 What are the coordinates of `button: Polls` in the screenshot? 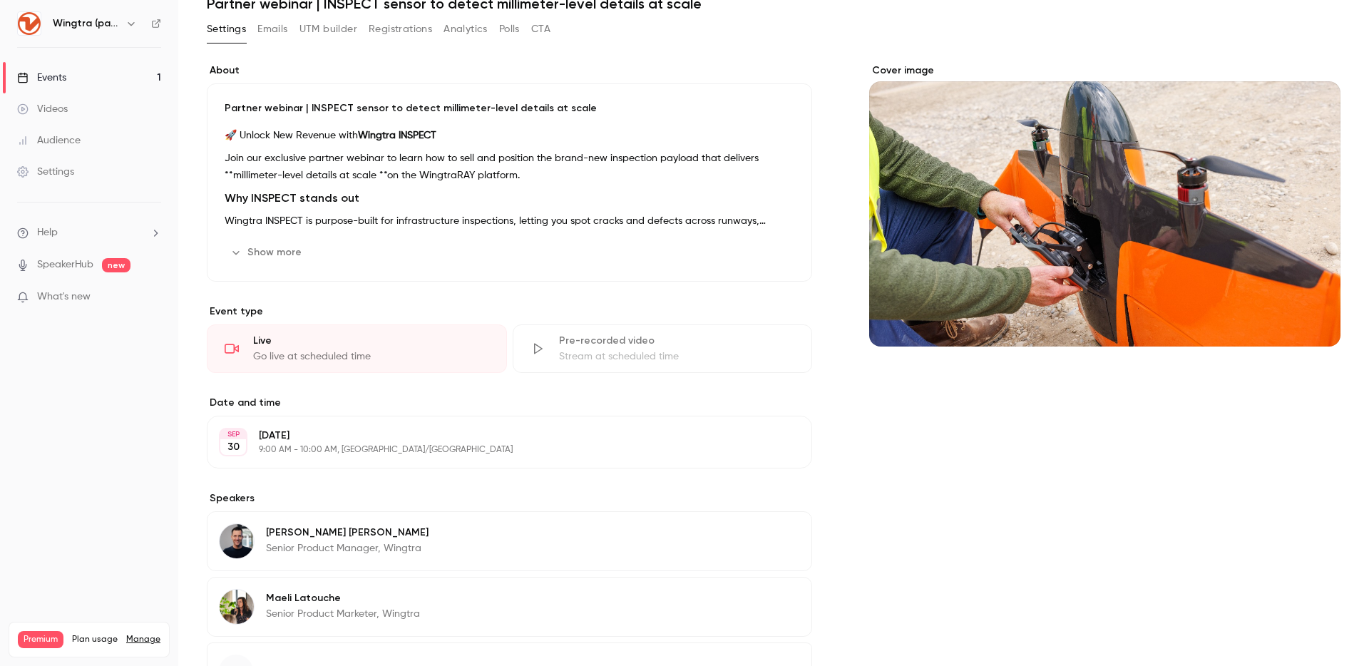 It's located at (509, 29).